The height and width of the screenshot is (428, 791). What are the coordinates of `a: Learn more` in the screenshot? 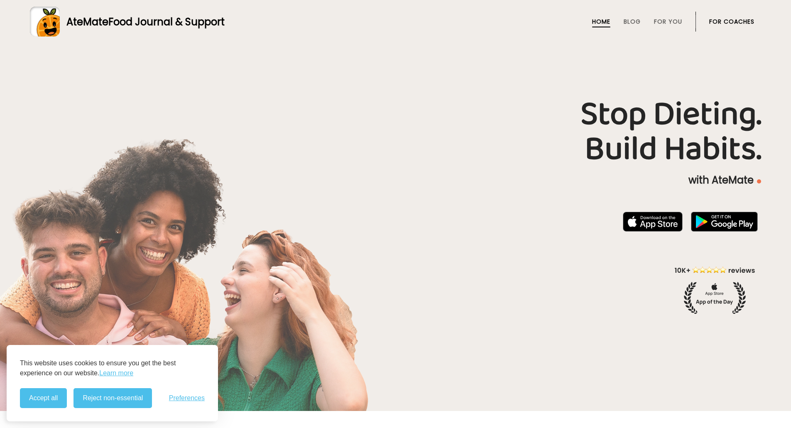 It's located at (116, 374).